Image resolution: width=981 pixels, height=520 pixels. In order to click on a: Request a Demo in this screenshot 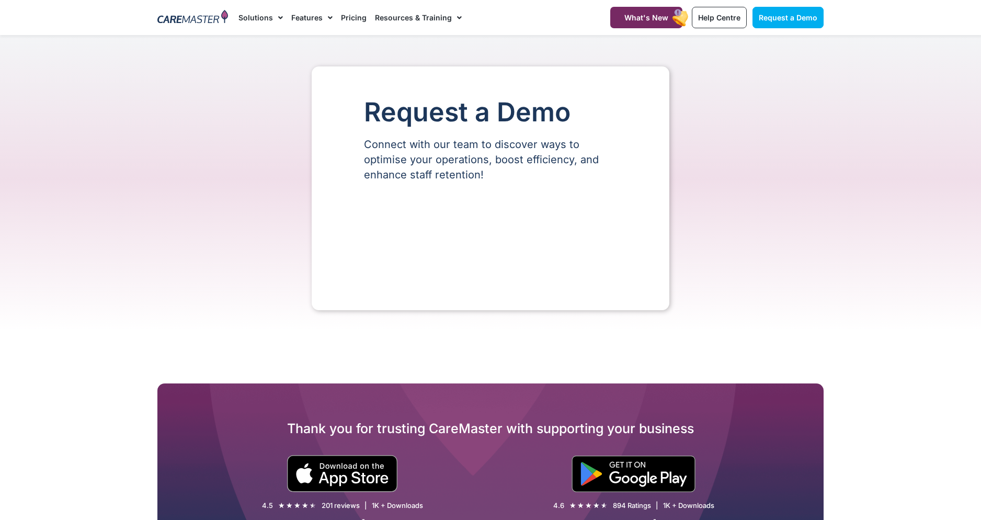, I will do `click(788, 17)`.